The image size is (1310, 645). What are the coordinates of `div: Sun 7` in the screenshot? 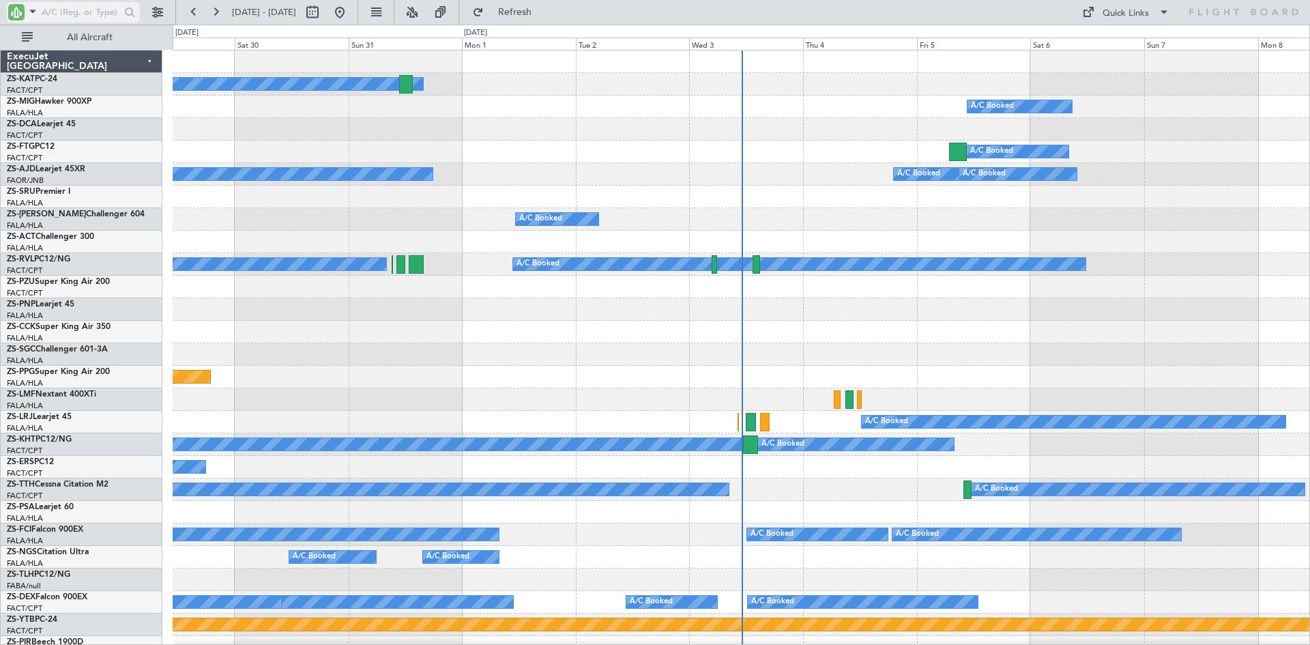 It's located at (1201, 44).